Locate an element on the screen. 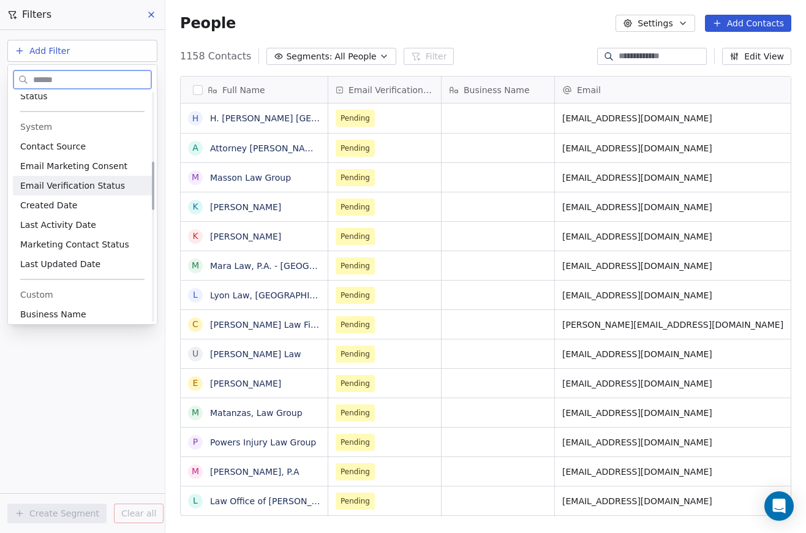 This screenshot has width=806, height=533. span: Created Date is located at coordinates (48, 205).